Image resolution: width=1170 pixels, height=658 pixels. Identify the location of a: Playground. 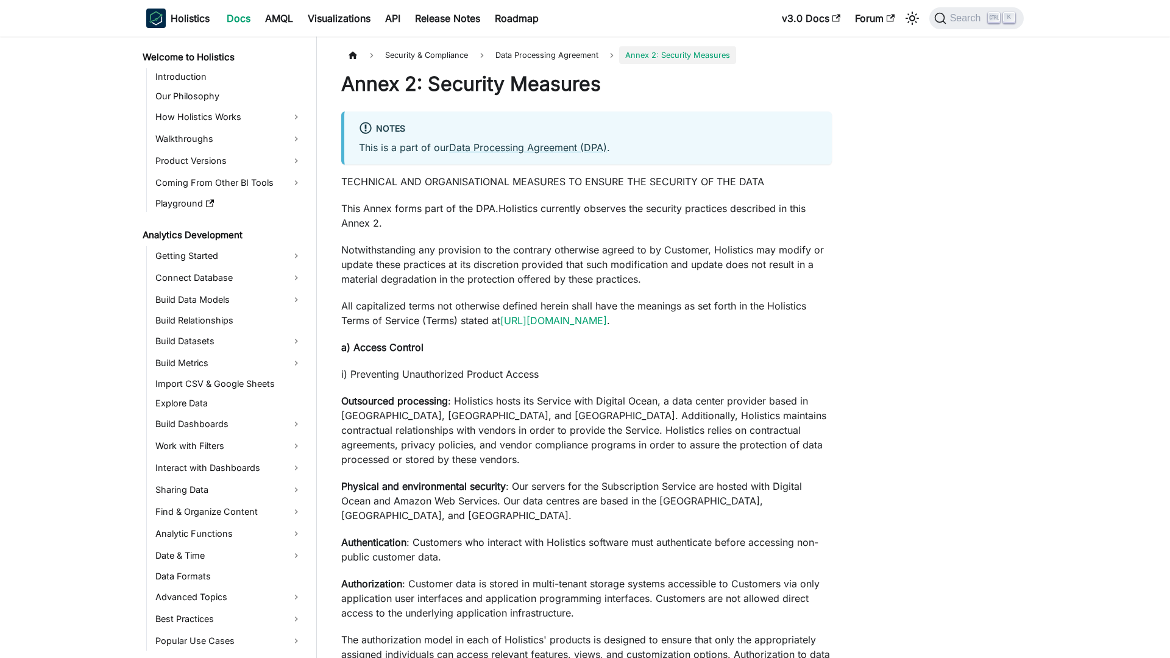
(229, 204).